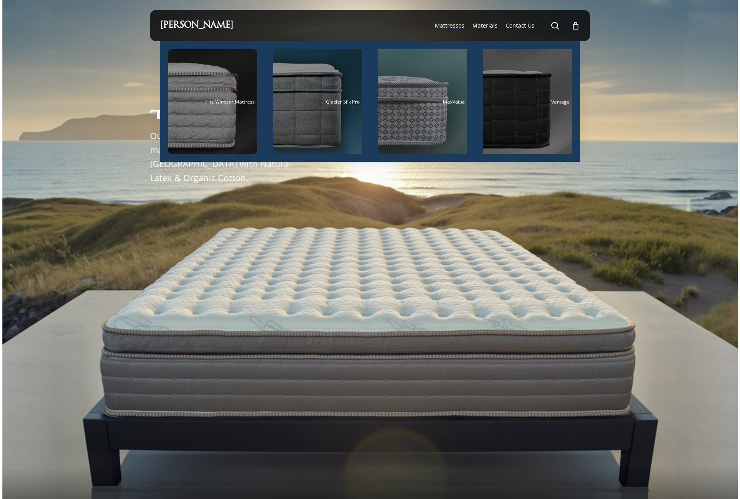 This screenshot has height=499, width=740. Describe the element at coordinates (520, 25) in the screenshot. I see `span: Contact Us` at that location.